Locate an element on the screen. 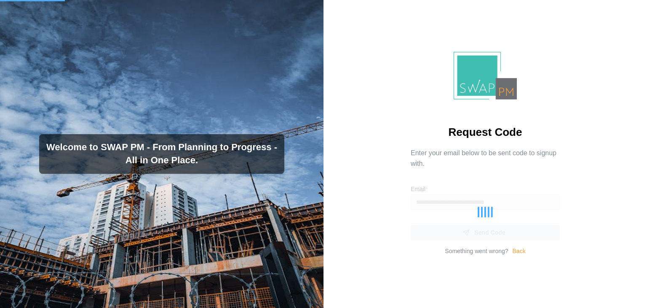 The width and height of the screenshot is (647, 308). div: Something went wrong? is located at coordinates (477, 251).